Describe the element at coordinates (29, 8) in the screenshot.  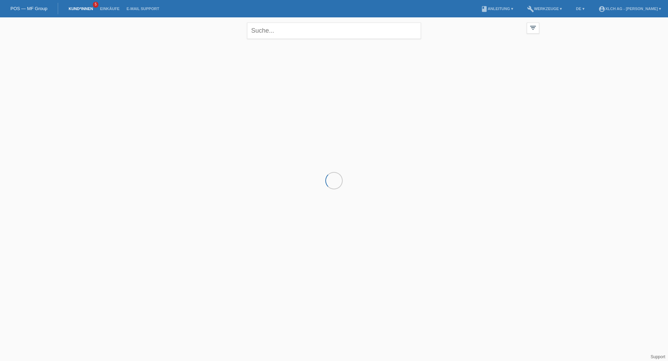
I see `a: POS — MF Group` at that location.